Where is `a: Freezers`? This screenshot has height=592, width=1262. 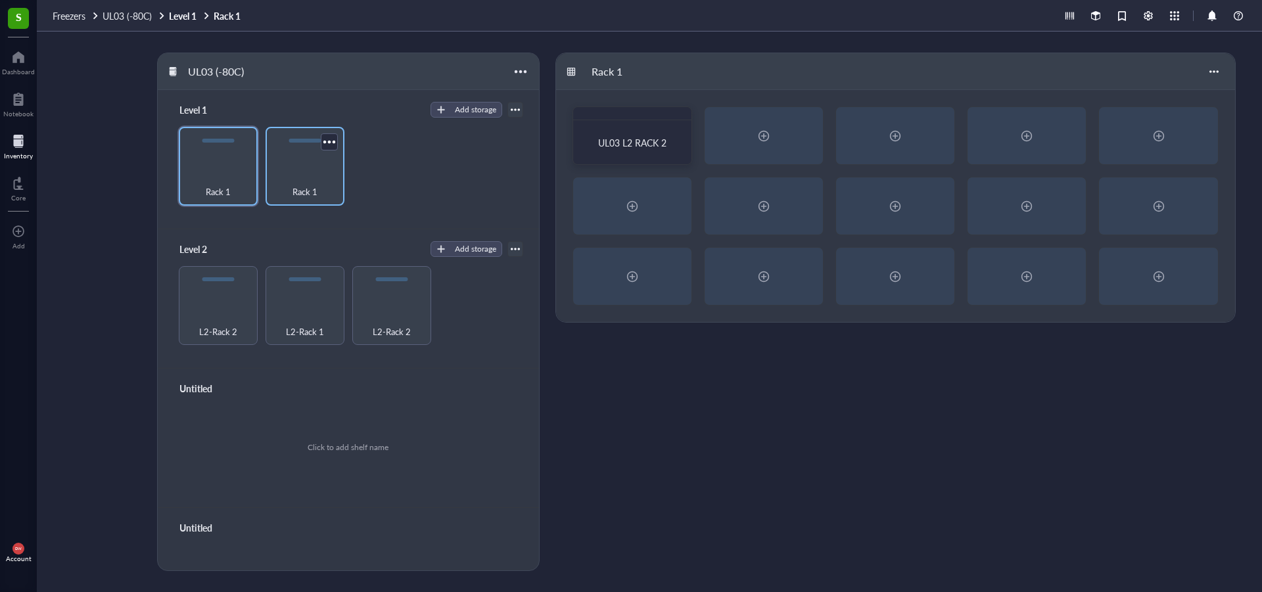 a: Freezers is located at coordinates (76, 16).